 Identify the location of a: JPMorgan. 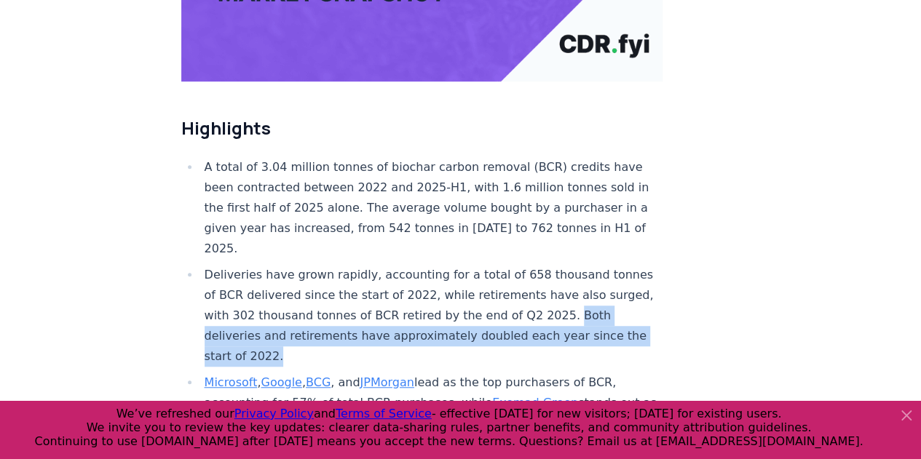
(386, 382).